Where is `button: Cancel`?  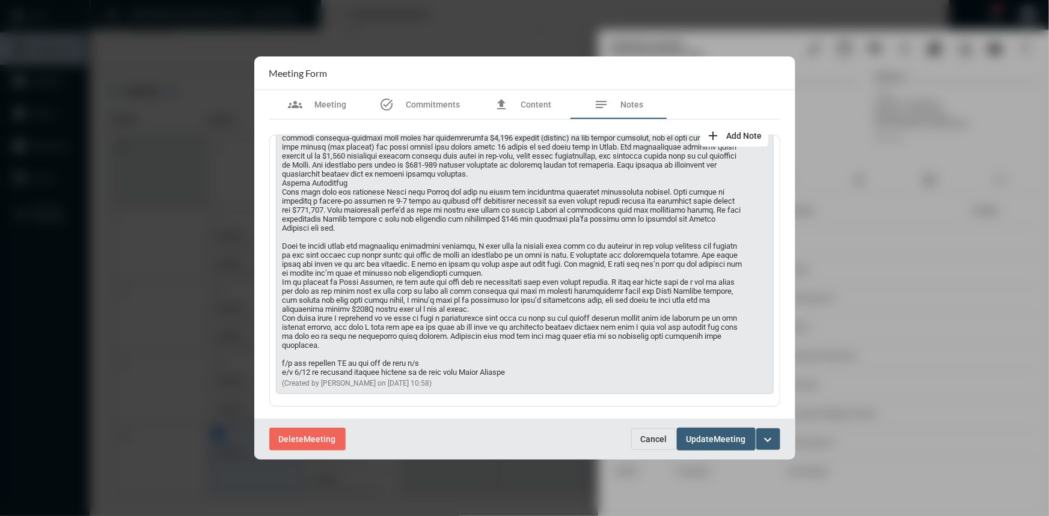 button: Cancel is located at coordinates (654, 439).